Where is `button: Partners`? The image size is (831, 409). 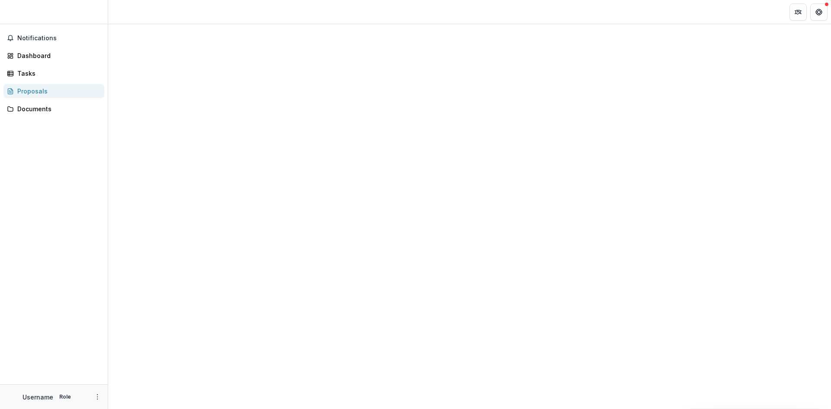
button: Partners is located at coordinates (798, 12).